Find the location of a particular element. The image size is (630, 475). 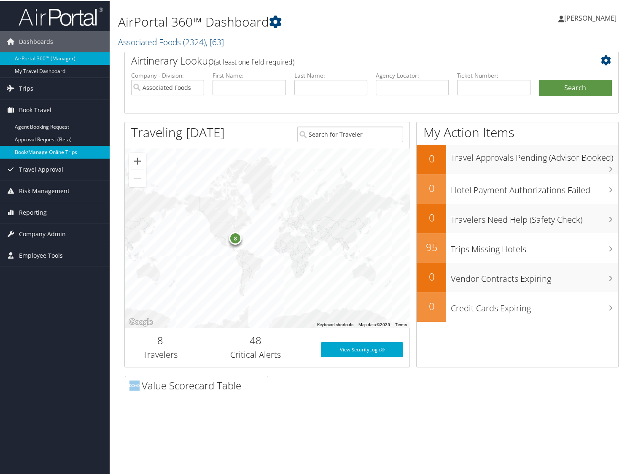

span: ( 2324 ) is located at coordinates (194, 40).